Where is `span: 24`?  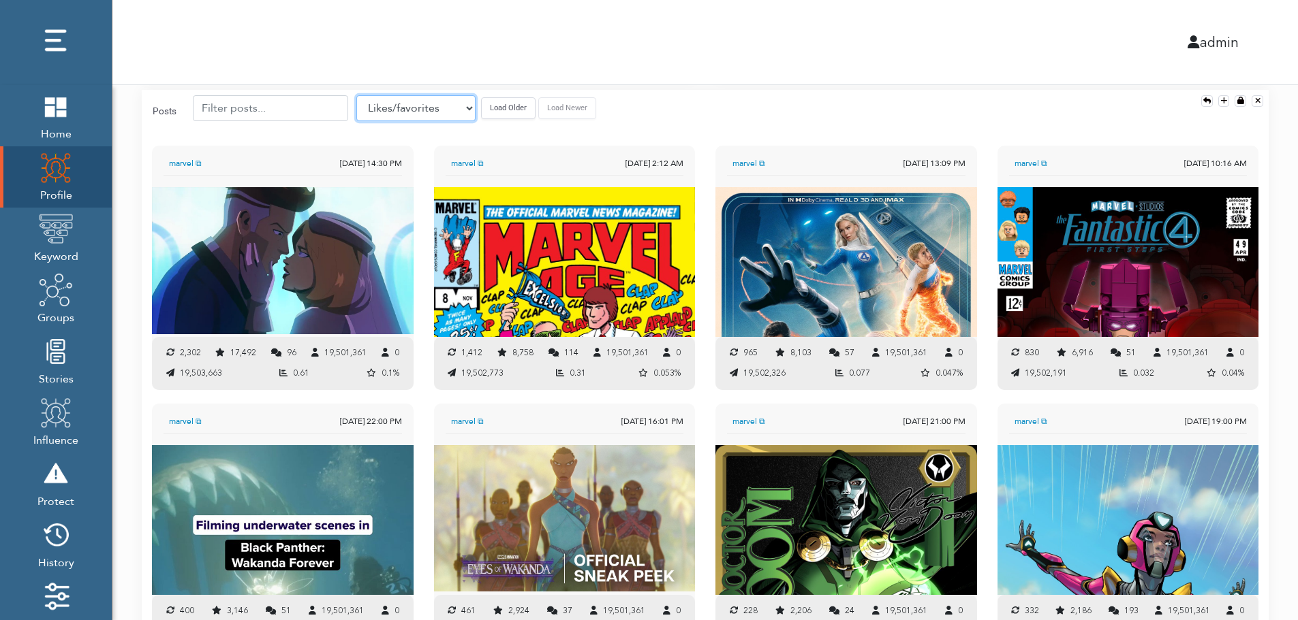 span: 24 is located at coordinates (849, 611).